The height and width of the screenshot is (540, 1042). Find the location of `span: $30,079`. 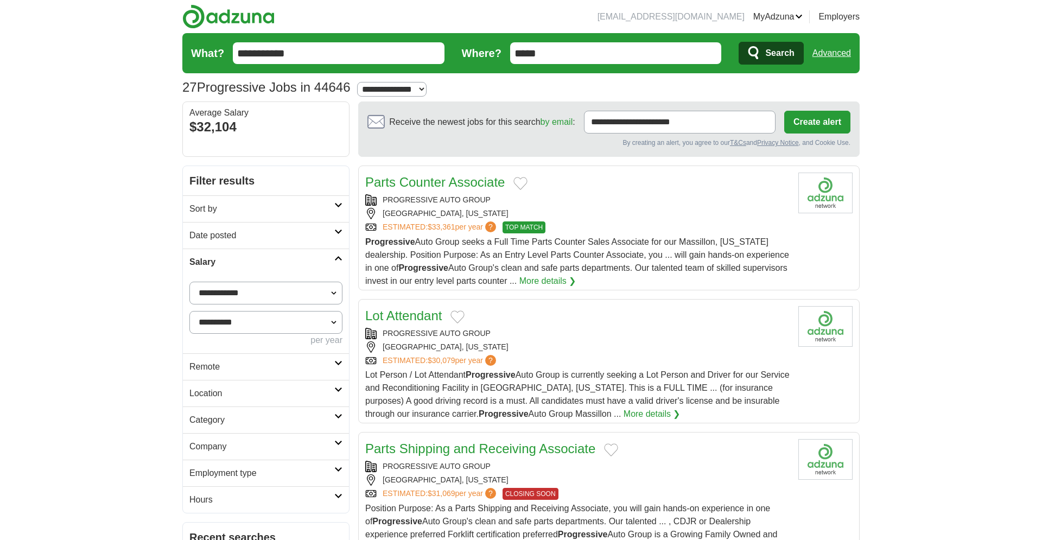

span: $30,079 is located at coordinates (441, 361).